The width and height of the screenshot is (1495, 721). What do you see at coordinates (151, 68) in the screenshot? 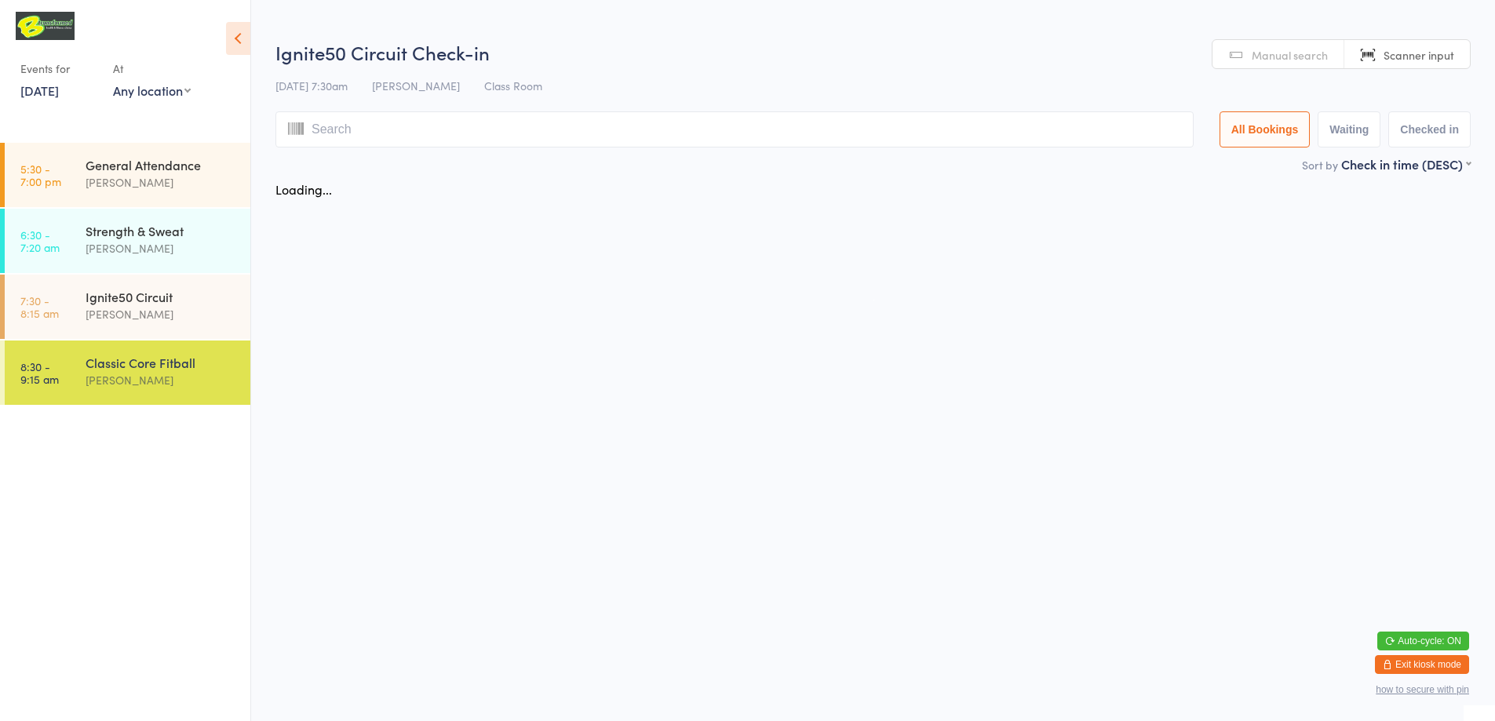
I see `div: At` at bounding box center [151, 68].